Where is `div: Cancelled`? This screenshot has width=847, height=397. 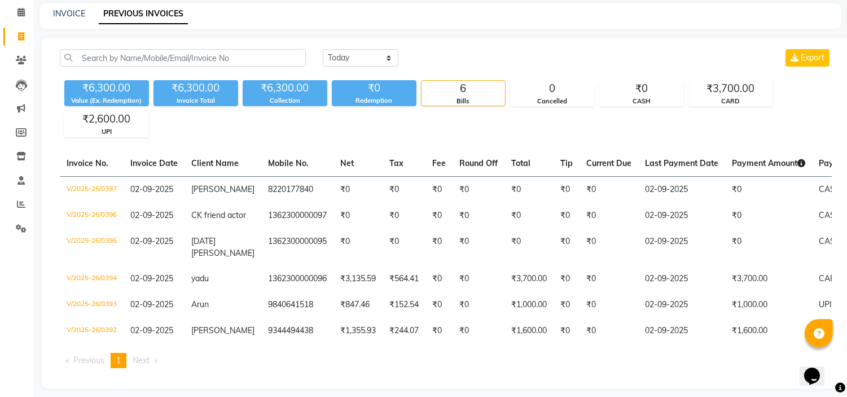 div: Cancelled is located at coordinates (552, 101).